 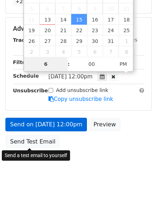 What do you see at coordinates (36, 156) in the screenshot?
I see `div: Send a test email to yourself` at bounding box center [36, 156].